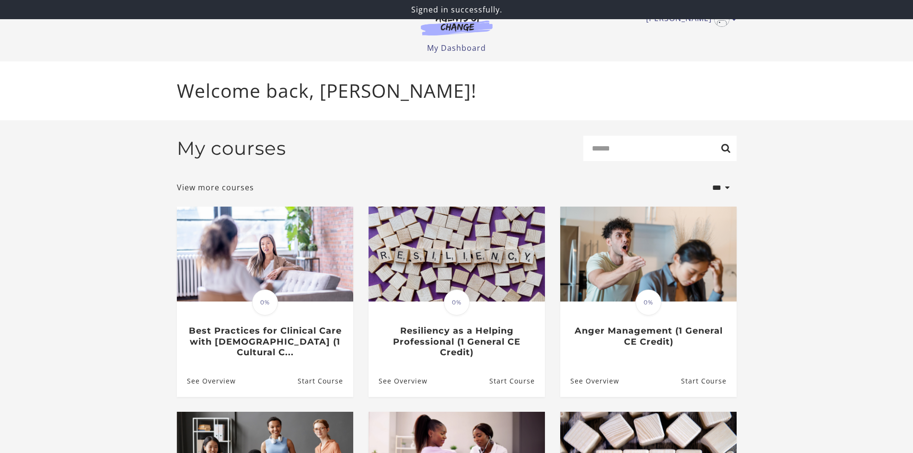 The height and width of the screenshot is (453, 913). I want to click on h3: Resiliency as a Helping Professional (1 General CE Credit), so click(456, 342).